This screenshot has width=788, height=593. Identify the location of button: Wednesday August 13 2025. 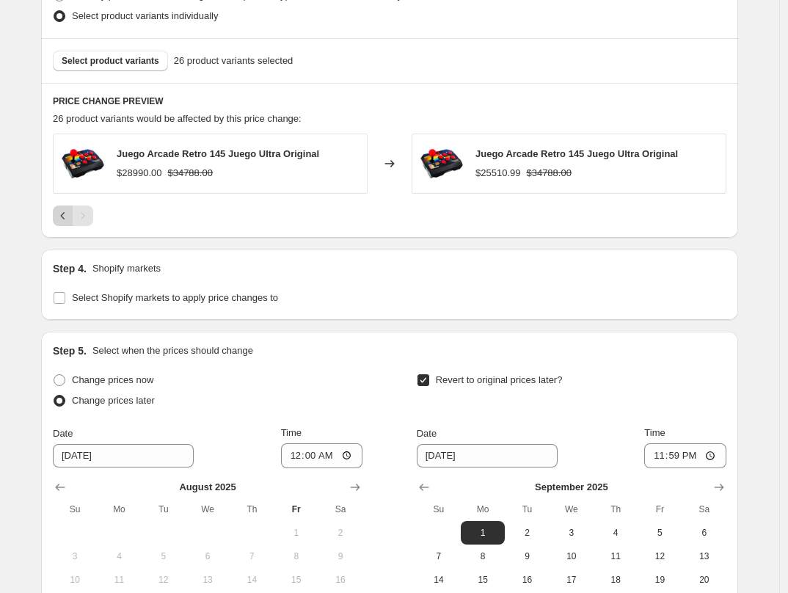
(208, 580).